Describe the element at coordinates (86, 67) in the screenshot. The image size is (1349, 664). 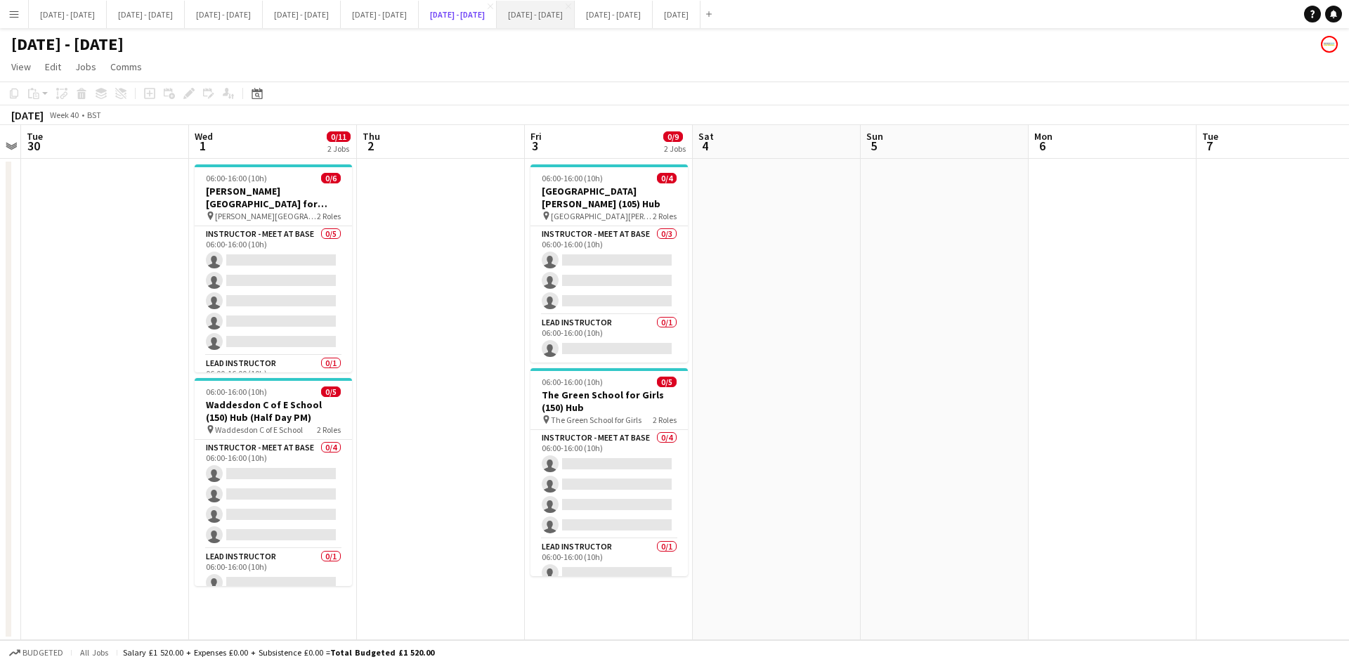
I see `a: Jobs` at that location.